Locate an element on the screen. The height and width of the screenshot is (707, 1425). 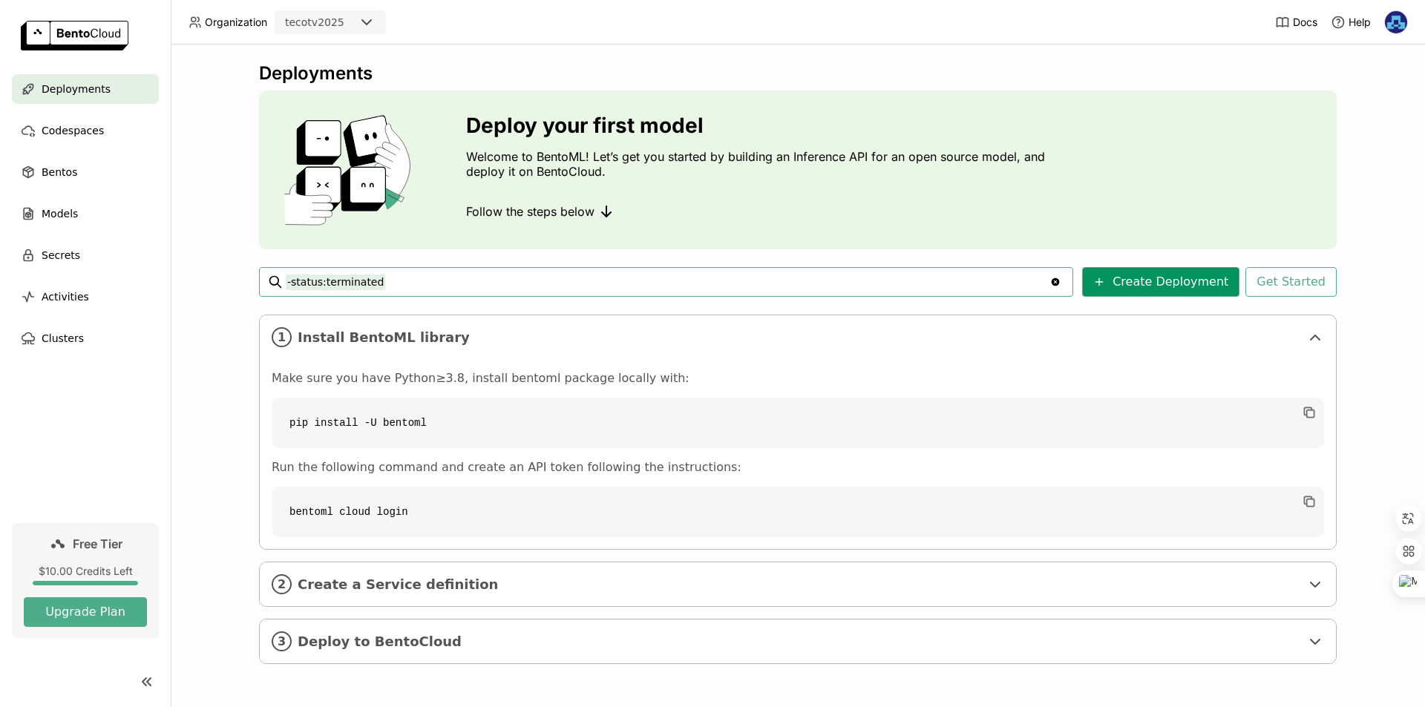
i: 1 is located at coordinates (281, 337).